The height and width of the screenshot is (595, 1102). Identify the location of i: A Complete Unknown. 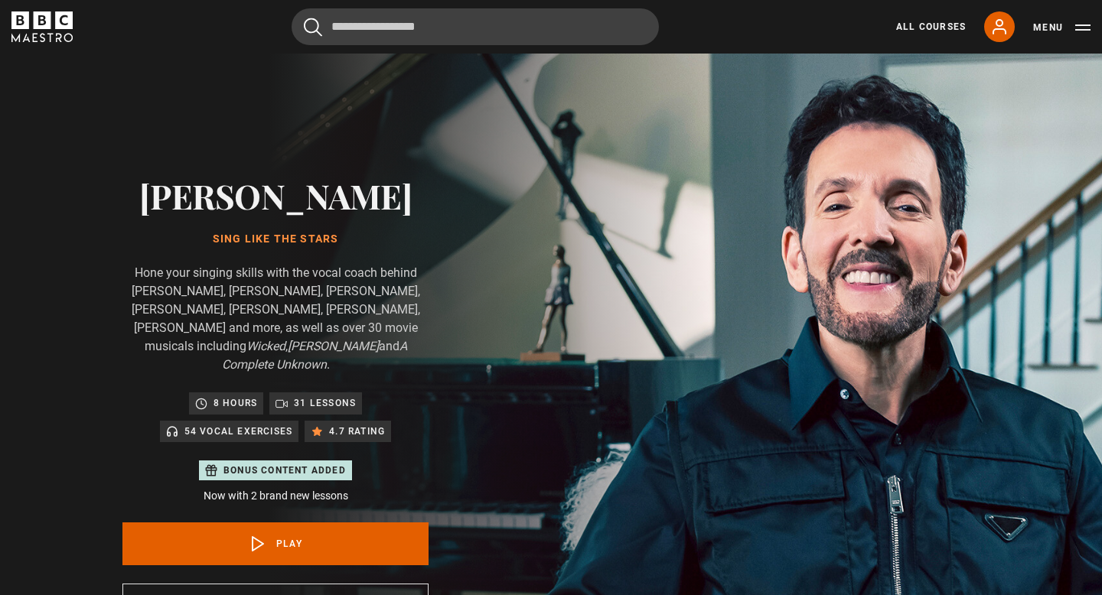
(314, 355).